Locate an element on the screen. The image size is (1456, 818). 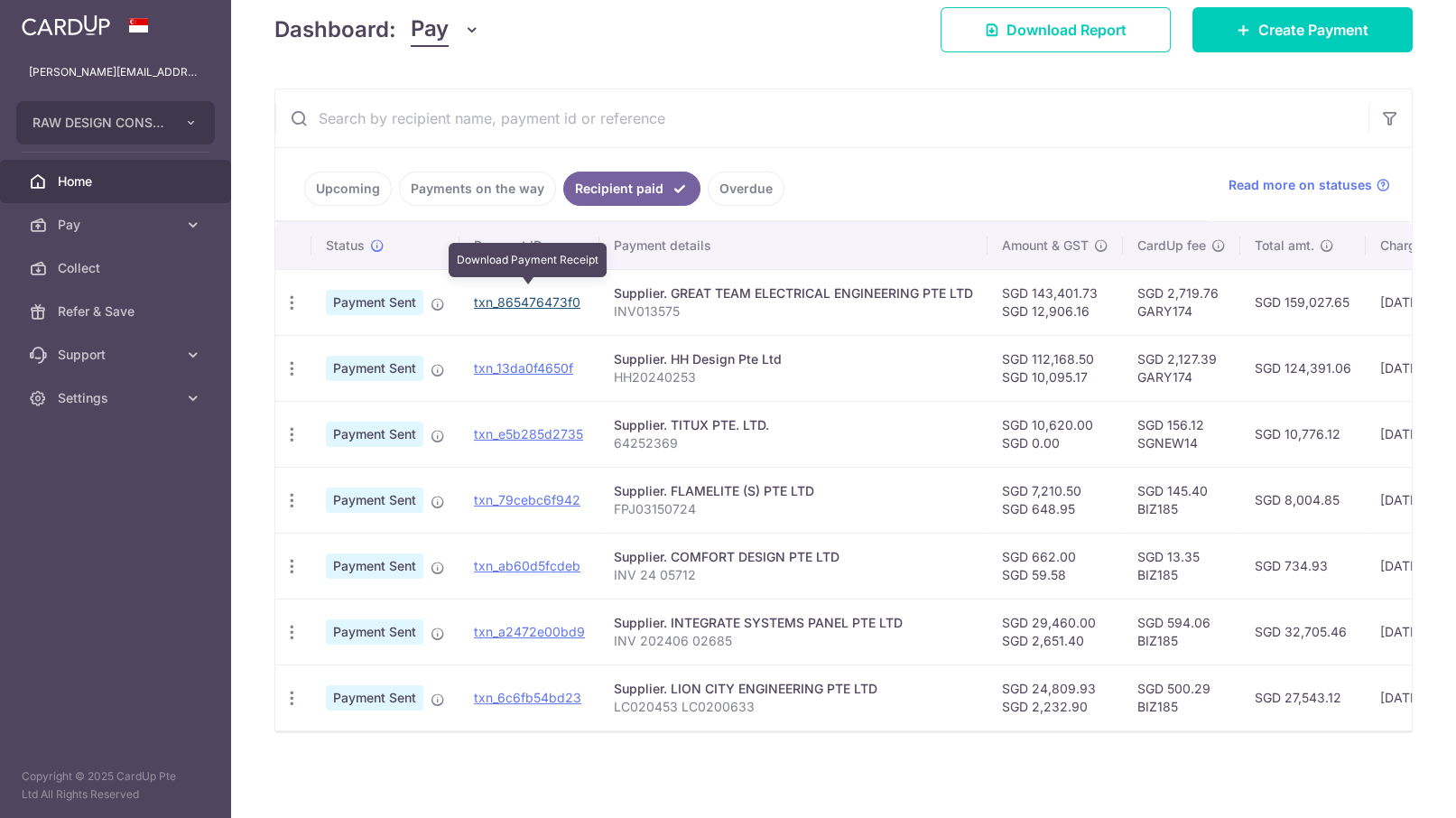
td: SGD 734.93 is located at coordinates (1302, 566).